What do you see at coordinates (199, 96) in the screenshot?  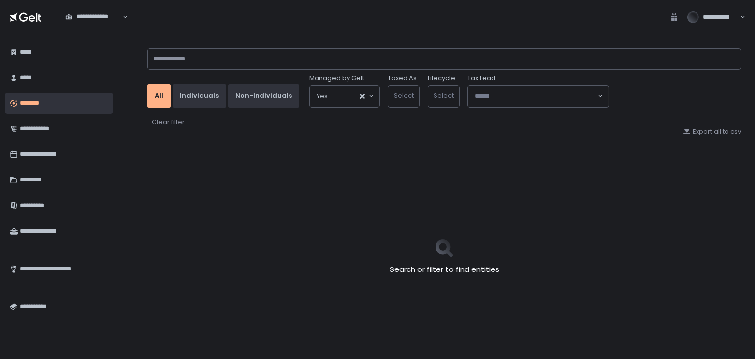 I see `button: Individuals` at bounding box center [199, 96].